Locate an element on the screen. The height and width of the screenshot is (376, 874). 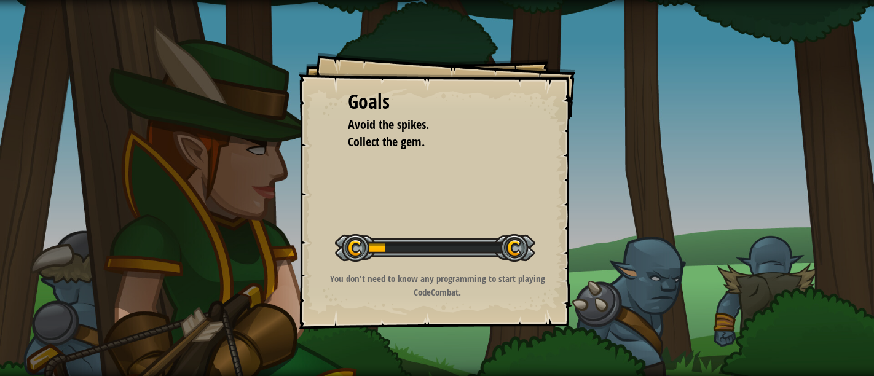
div: Goals is located at coordinates (437, 102).